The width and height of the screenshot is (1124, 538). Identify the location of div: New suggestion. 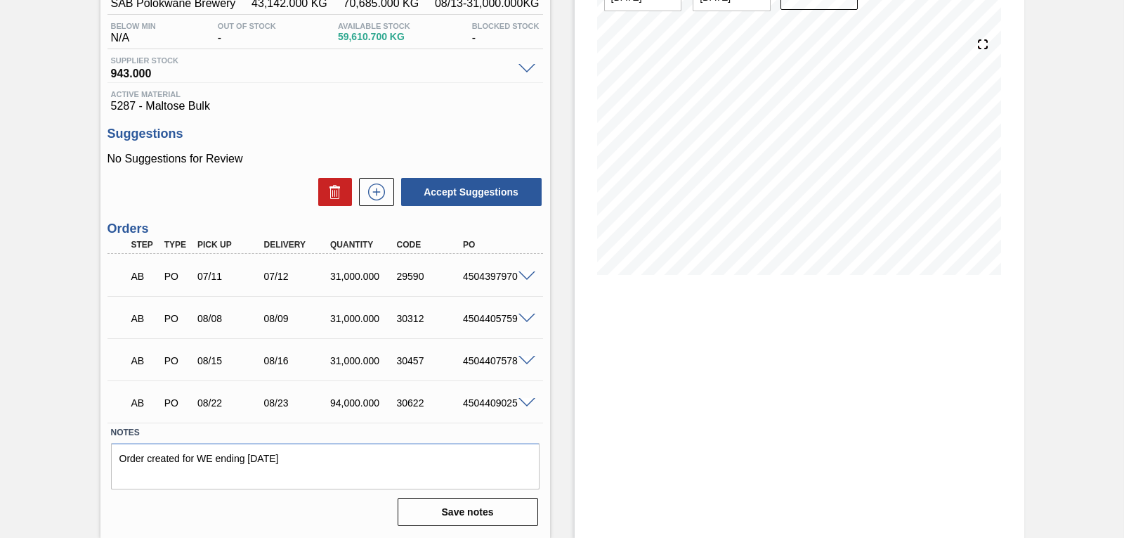
(373, 192).